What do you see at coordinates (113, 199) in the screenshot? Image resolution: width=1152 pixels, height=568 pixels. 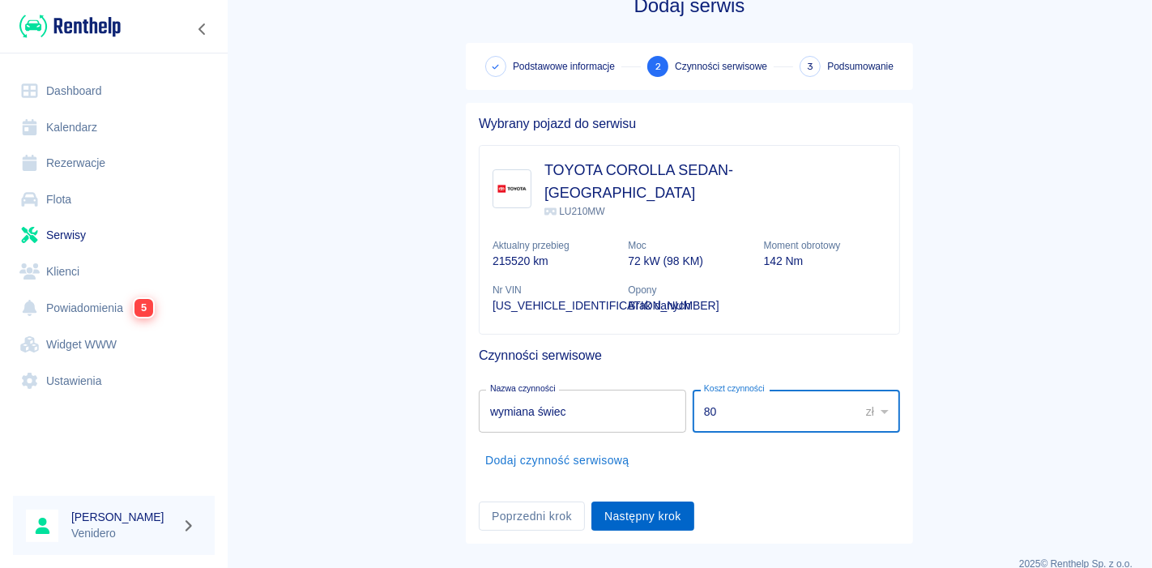 I see `a: Flota` at bounding box center [113, 199].